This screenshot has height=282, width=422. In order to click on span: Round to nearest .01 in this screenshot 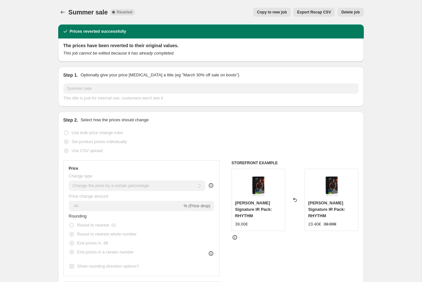, I will do `click(96, 225)`.